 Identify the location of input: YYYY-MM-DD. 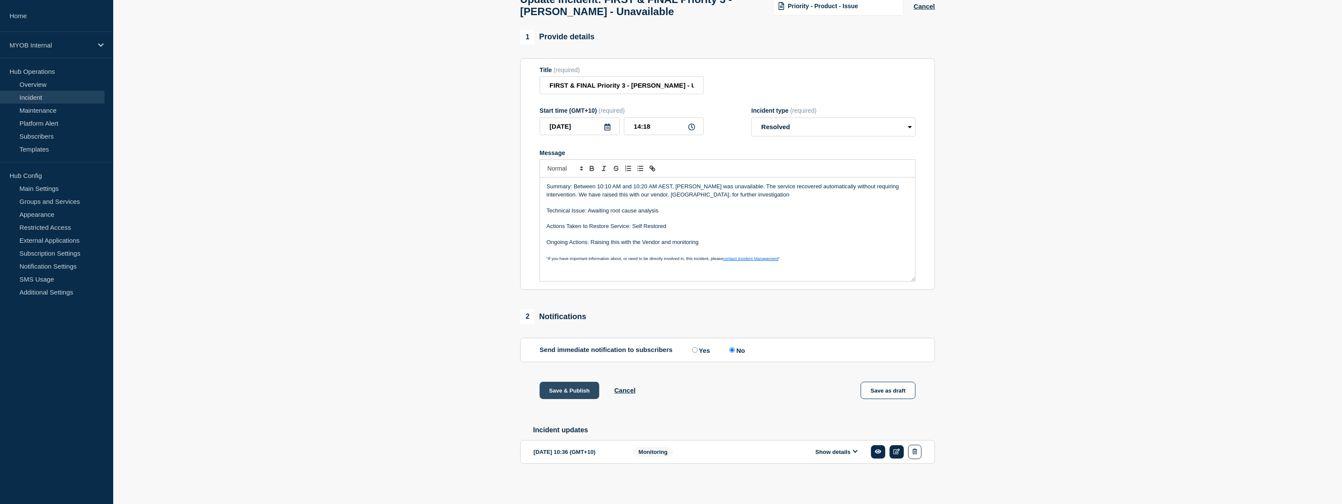
(580, 126).